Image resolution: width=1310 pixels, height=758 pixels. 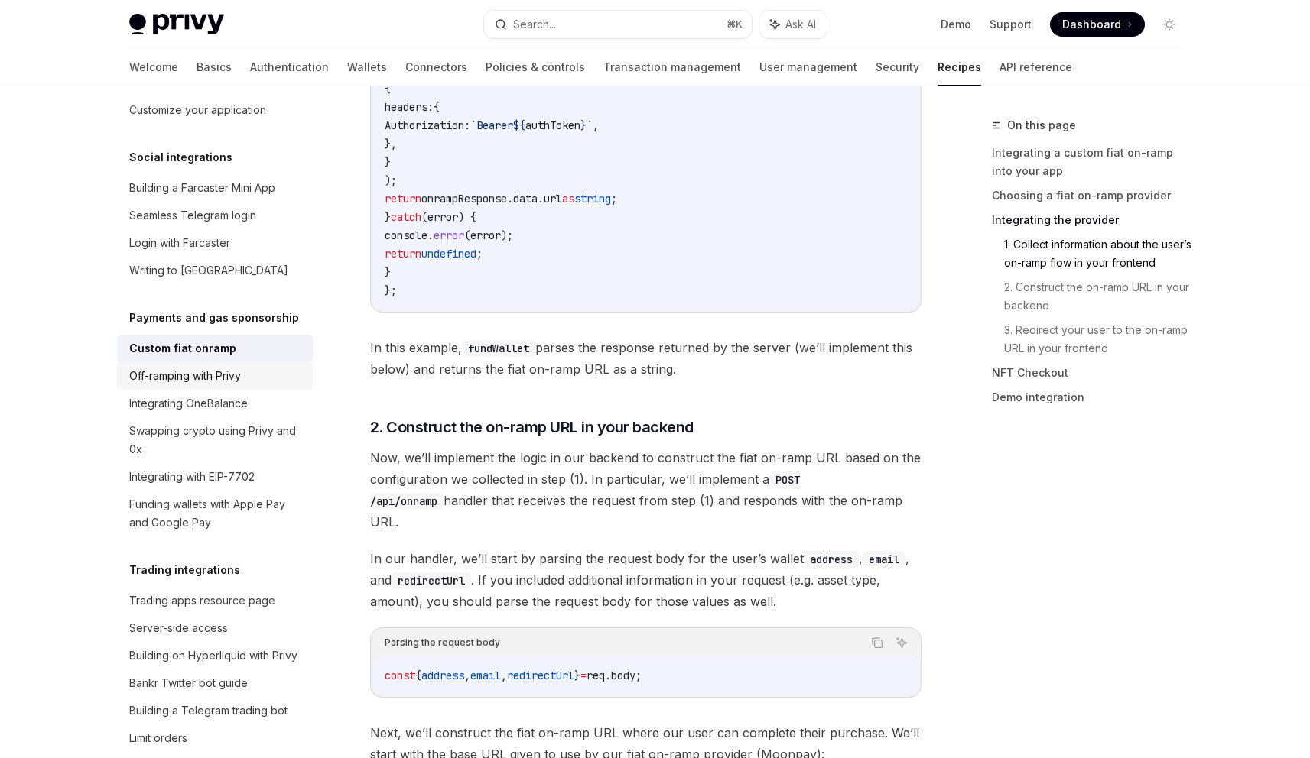 What do you see at coordinates (215, 243) in the screenshot?
I see `a: Login with Farcaster` at bounding box center [215, 243].